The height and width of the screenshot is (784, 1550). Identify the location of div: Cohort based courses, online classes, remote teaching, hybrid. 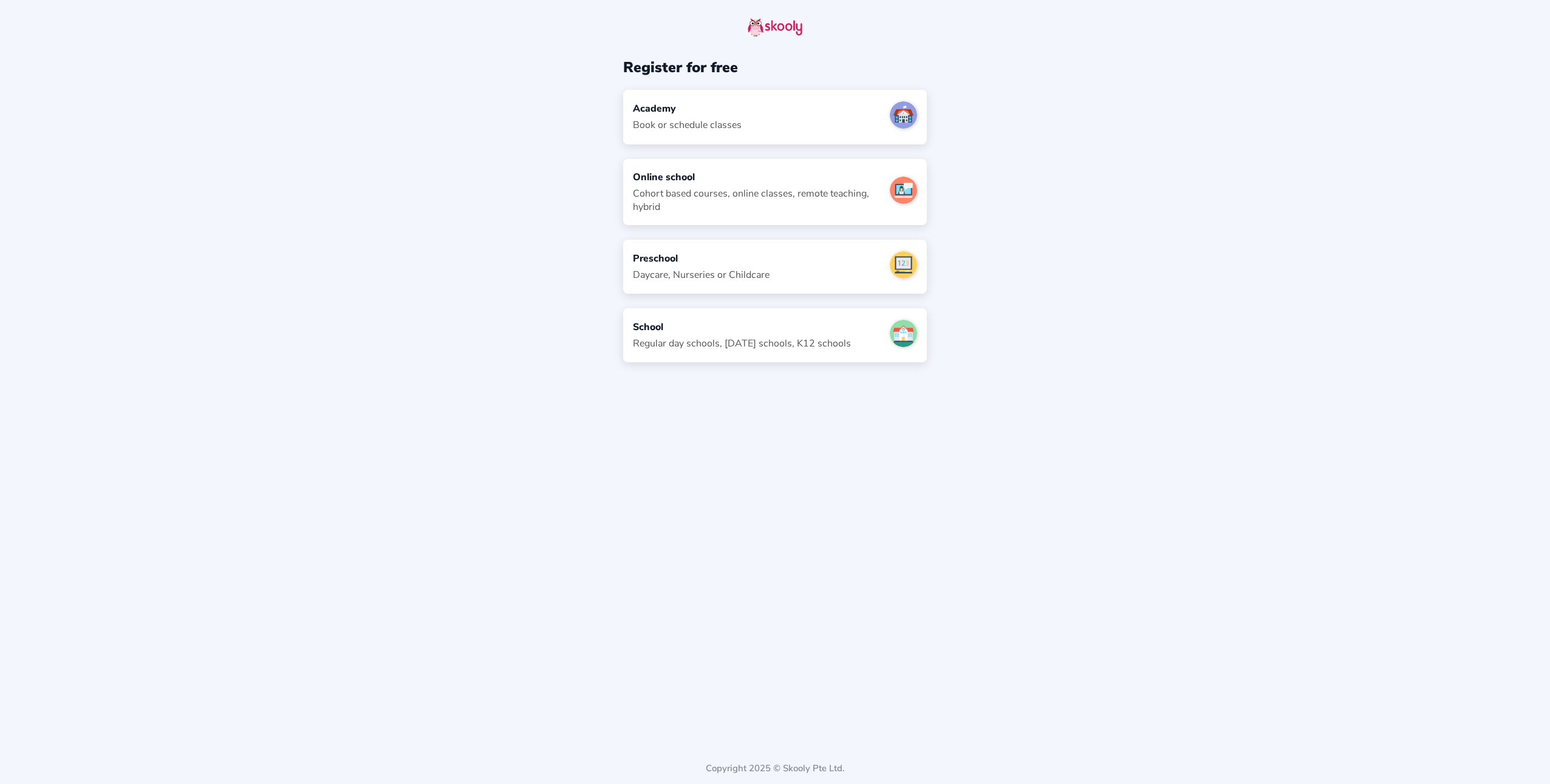
(757, 200).